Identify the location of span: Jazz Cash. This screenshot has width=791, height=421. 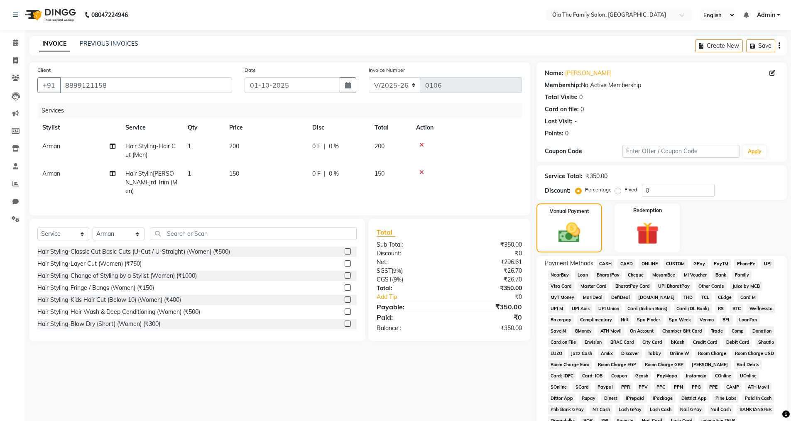
(581, 353).